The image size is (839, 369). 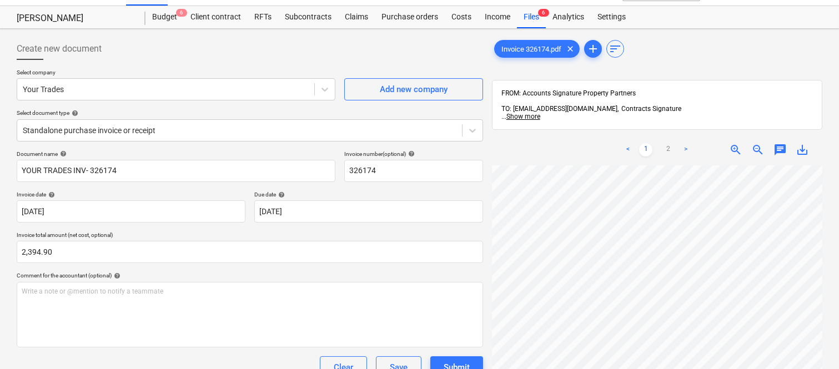 I want to click on span: zoom_in, so click(x=736, y=150).